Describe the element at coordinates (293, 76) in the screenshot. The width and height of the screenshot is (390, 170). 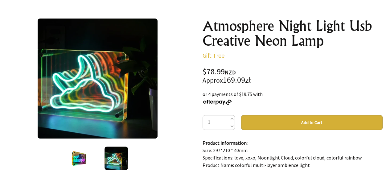
I see `div: $78.99 169.09zł` at that location.